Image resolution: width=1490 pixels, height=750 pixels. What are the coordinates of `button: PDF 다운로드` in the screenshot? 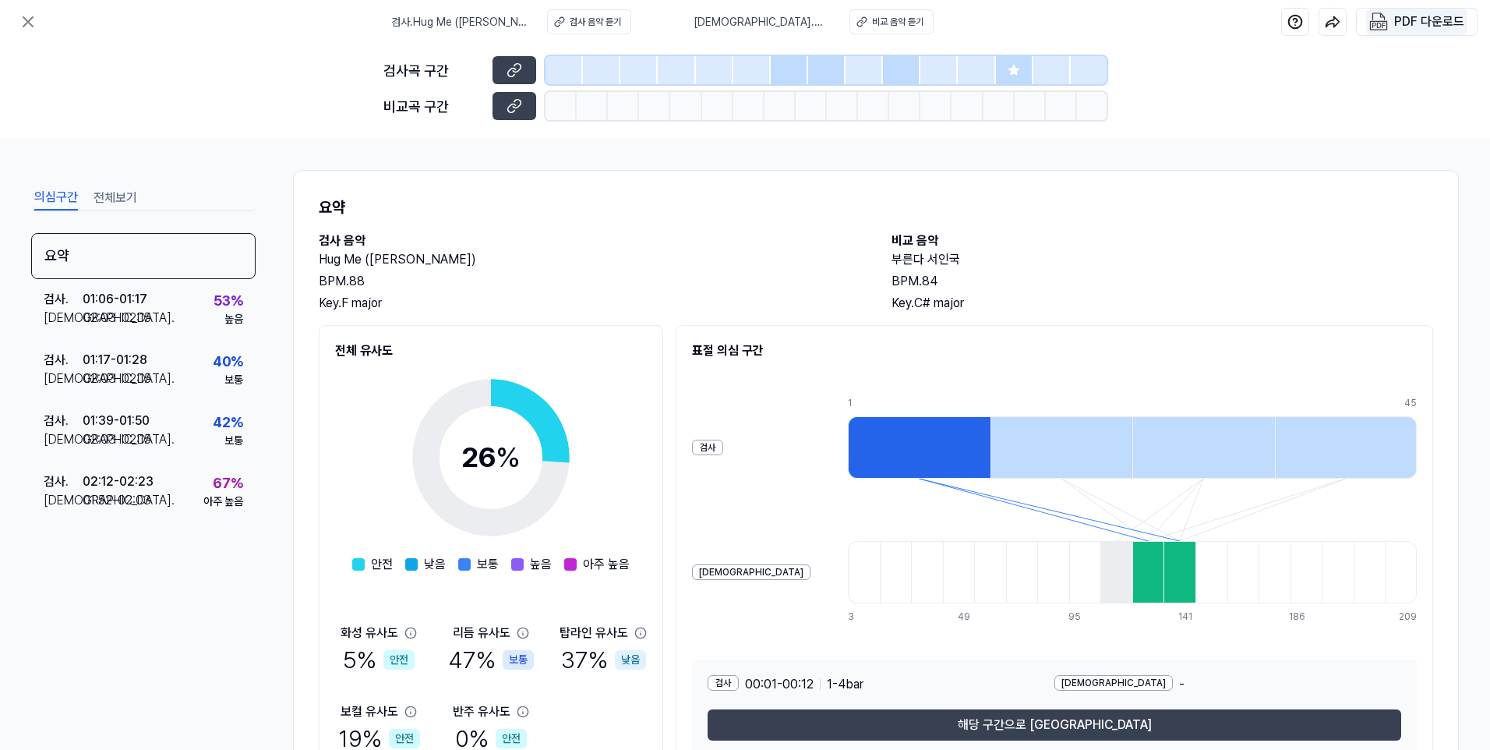 It's located at (1417, 22).